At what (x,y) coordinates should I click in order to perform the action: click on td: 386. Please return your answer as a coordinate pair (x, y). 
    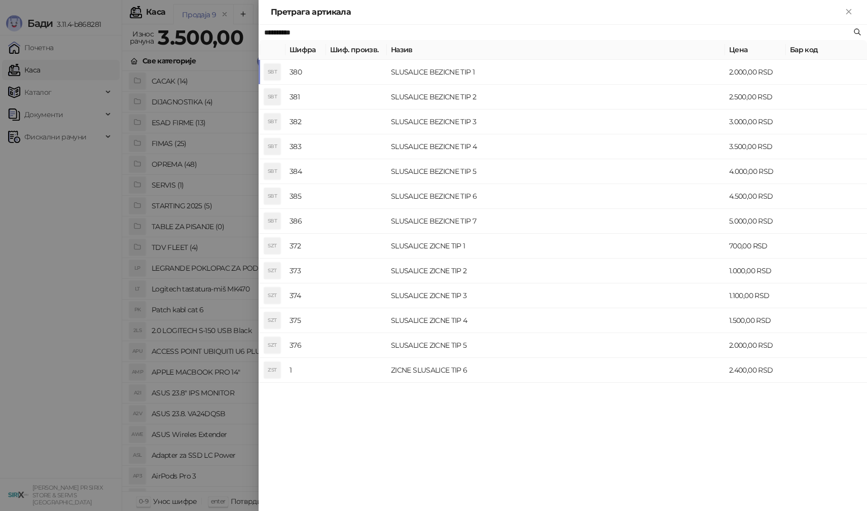
    Looking at the image, I should click on (306, 221).